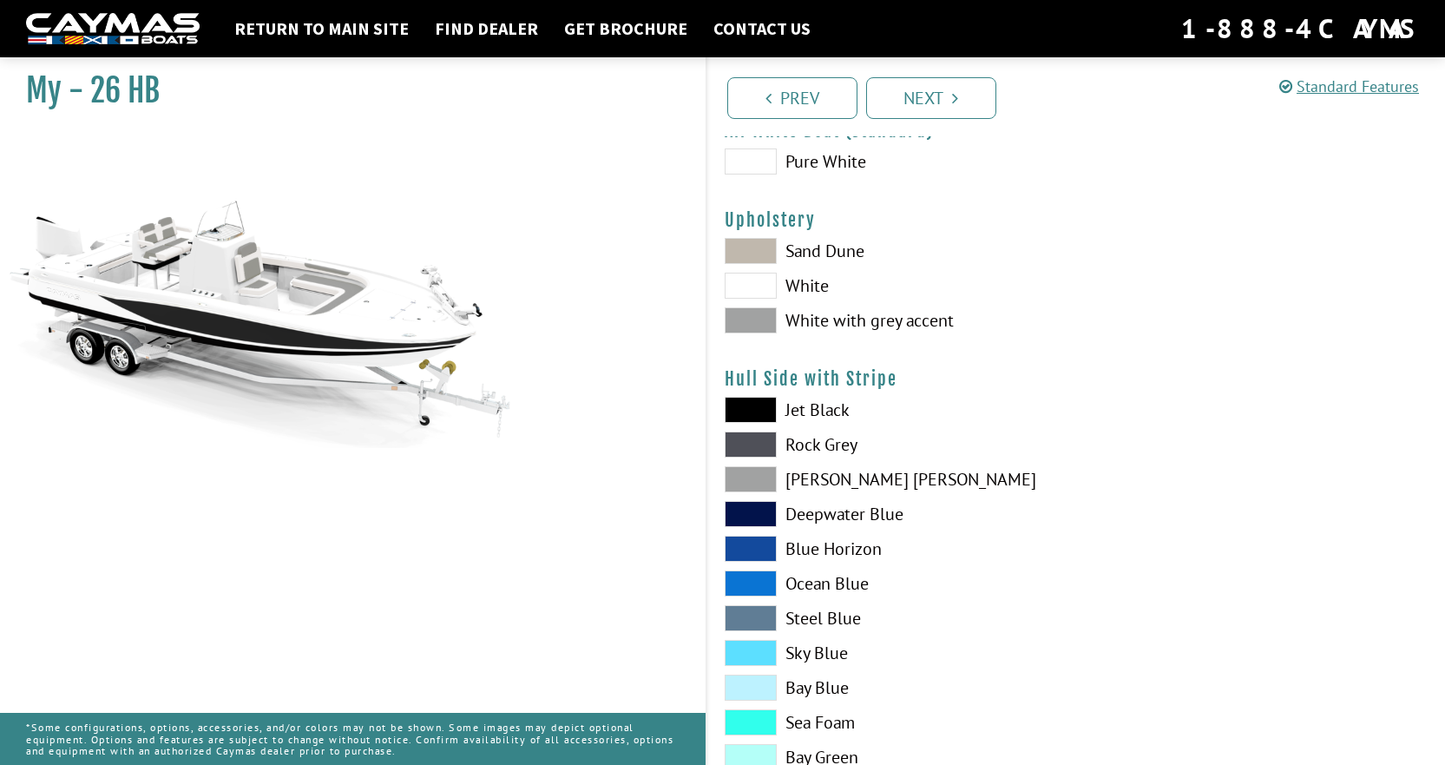 The image size is (1445, 765). Describe the element at coordinates (626, 29) in the screenshot. I see `a: Get Brochure` at that location.